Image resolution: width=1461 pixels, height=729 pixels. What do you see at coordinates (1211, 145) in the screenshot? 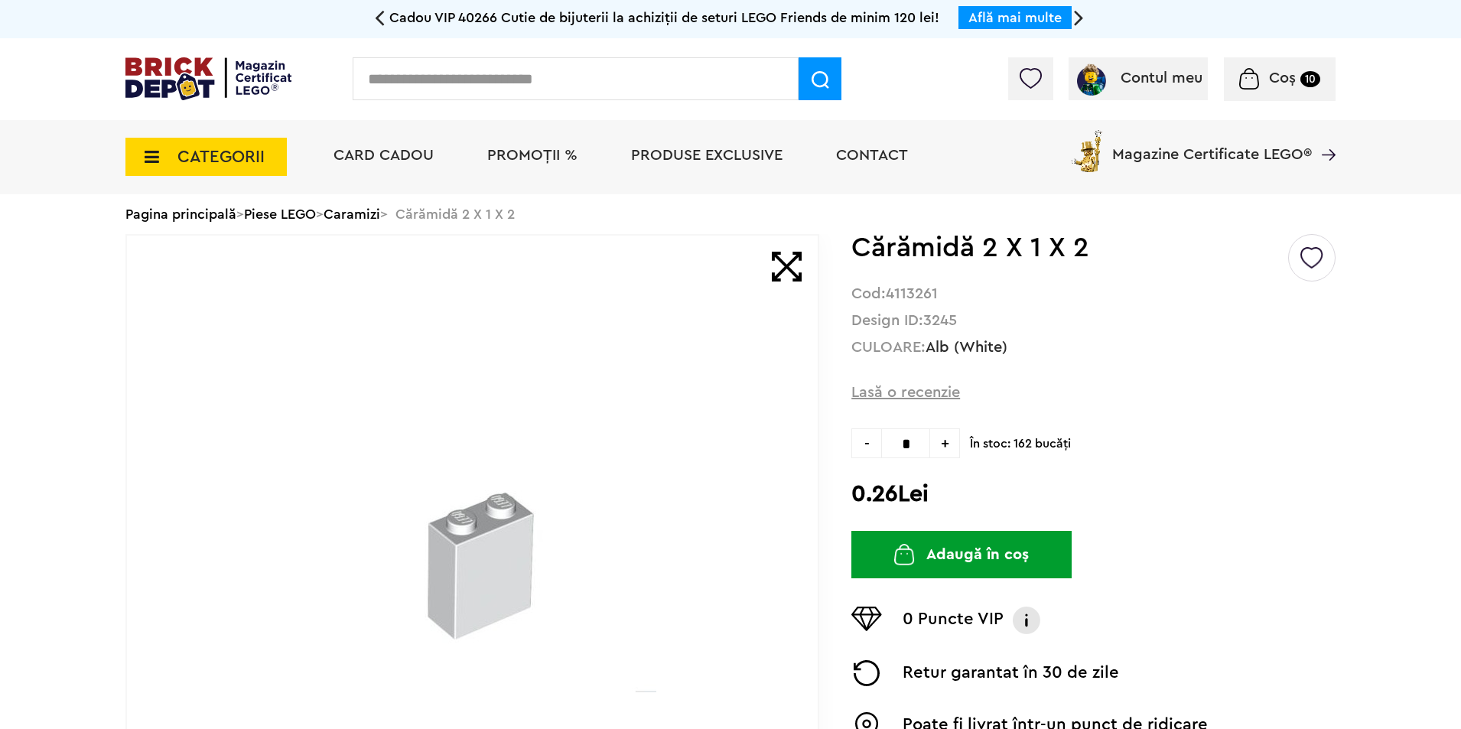
I see `span: Magazine Certificate LEGO®` at bounding box center [1211, 145].